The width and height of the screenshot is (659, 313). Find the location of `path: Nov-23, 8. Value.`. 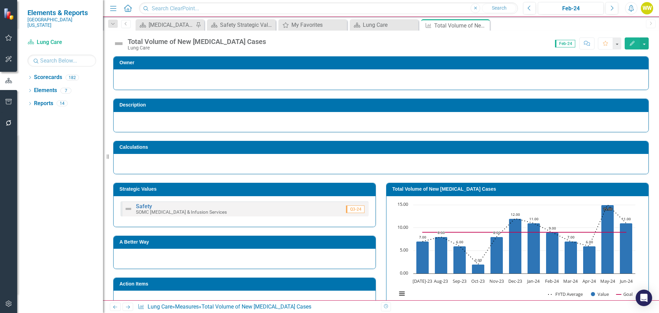

path: Nov-23, 8. Value. is located at coordinates (497, 255).